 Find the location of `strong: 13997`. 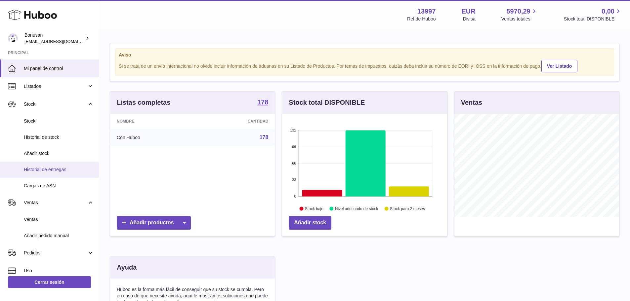

strong: 13997 is located at coordinates (427, 11).